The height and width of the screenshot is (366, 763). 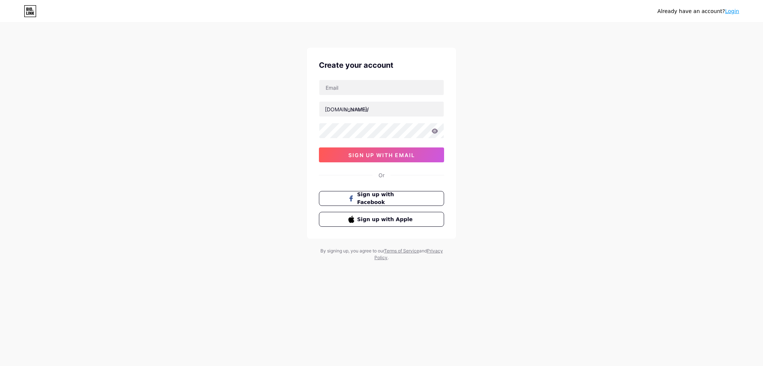 I want to click on input: Email, so click(x=382, y=88).